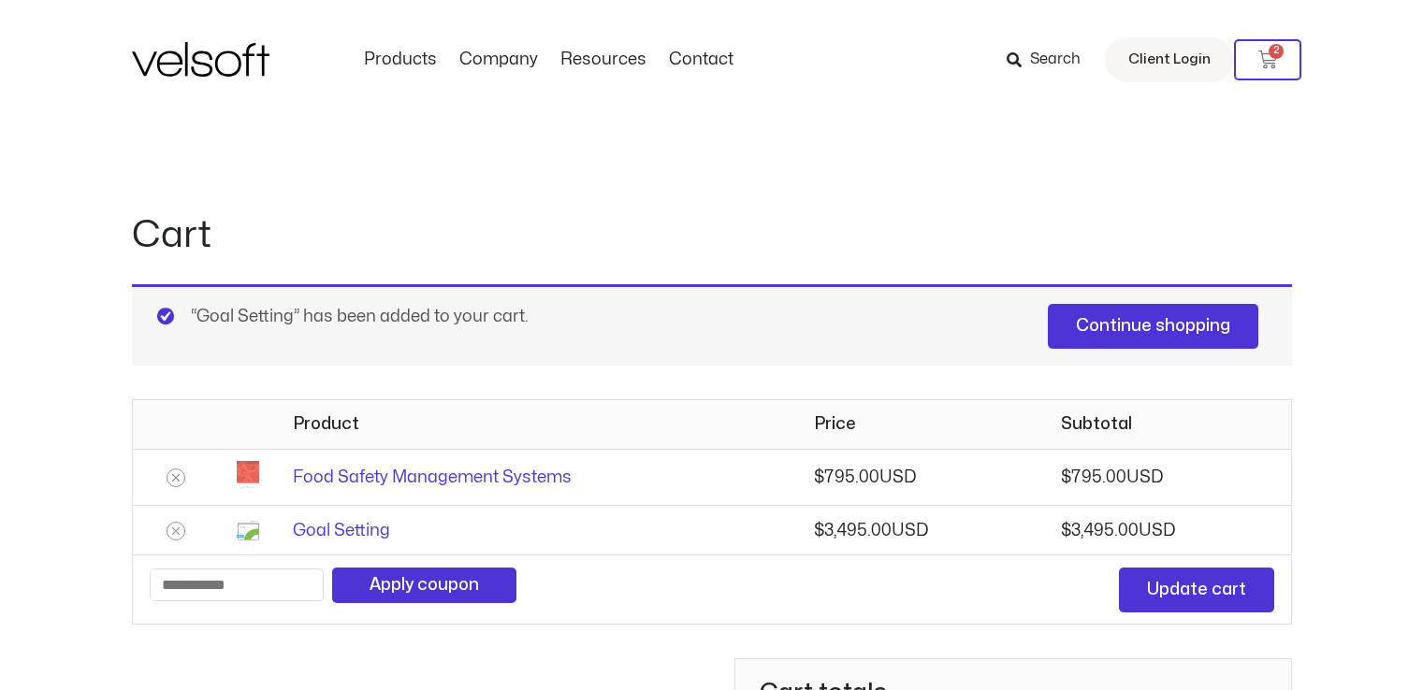  What do you see at coordinates (248, 530) in the screenshot?
I see `img: Goal Setting` at bounding box center [248, 530].